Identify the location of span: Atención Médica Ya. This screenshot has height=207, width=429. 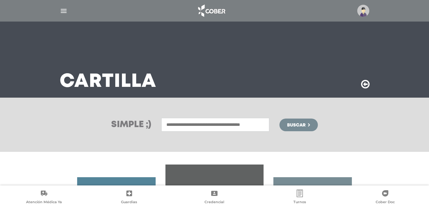
(44, 203).